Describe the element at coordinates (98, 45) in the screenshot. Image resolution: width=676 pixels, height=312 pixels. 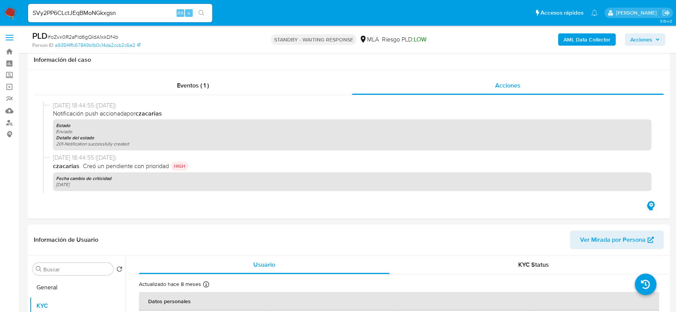
I see `a: a935f4ffc67849b1b0c14da2ccb2c6e2` at that location.